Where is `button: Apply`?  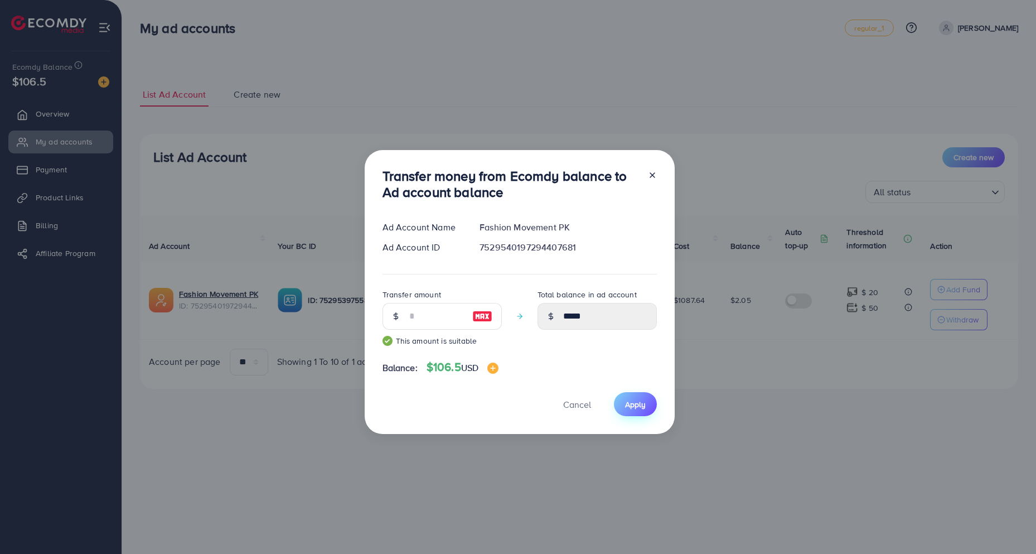
button: Apply is located at coordinates (635, 404).